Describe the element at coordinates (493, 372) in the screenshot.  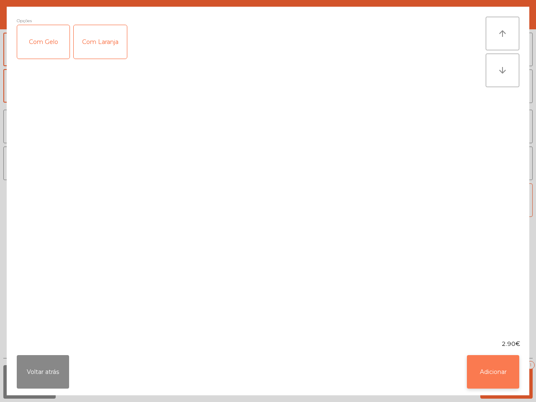
I see `button: Adicionar` at that location.